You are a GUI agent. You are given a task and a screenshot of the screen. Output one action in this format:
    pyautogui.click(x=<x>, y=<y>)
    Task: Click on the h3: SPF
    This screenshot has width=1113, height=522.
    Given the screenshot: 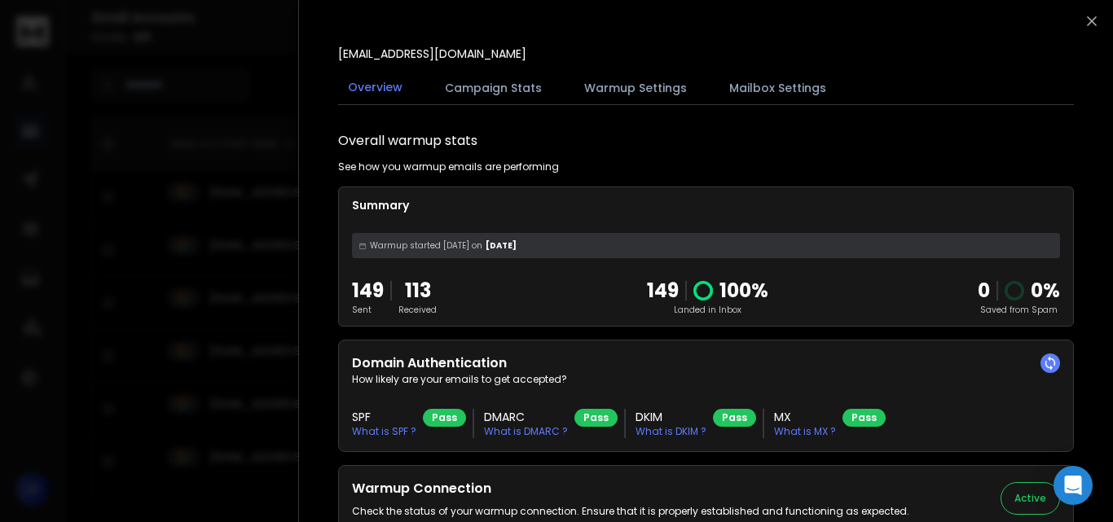 What is the action you would take?
    pyautogui.click(x=384, y=417)
    